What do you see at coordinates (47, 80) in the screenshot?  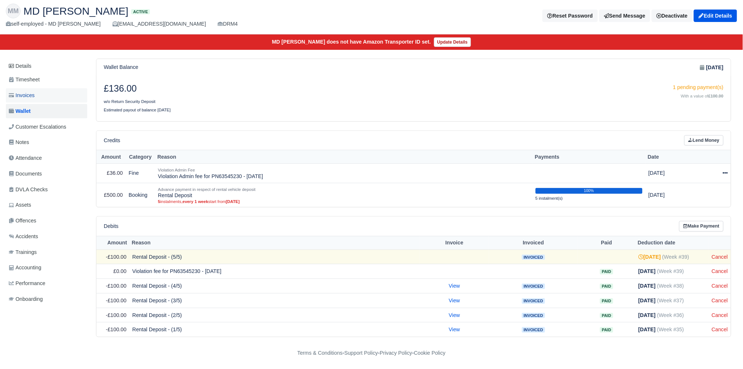 I see `a: Timesheet` at bounding box center [47, 80].